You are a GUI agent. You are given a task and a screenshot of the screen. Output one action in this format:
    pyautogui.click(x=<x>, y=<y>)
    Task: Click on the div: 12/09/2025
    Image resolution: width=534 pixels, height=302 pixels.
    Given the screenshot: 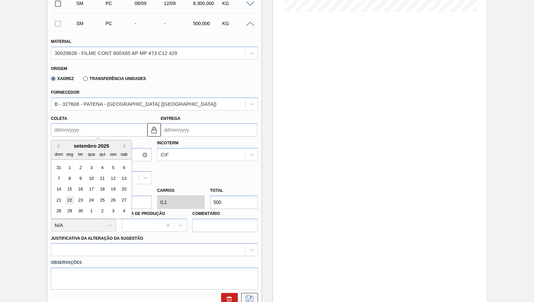 What is the action you would take?
    pyautogui.click(x=178, y=3)
    